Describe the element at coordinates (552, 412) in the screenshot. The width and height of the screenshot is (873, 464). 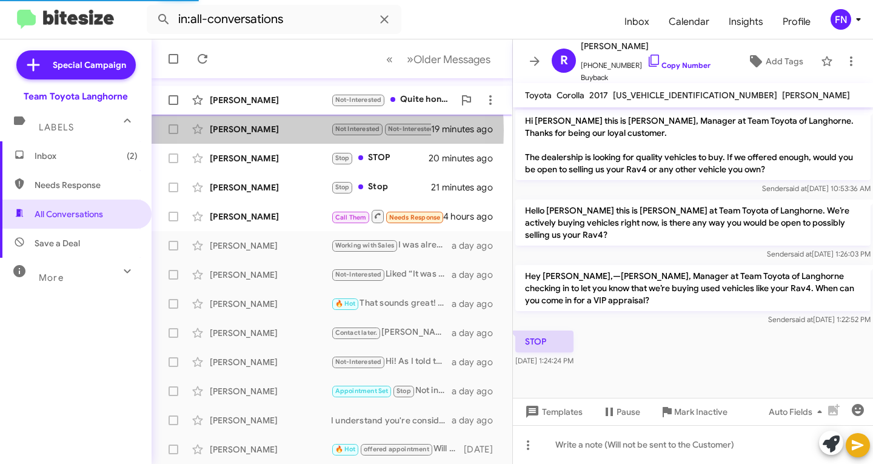
I see `button: Templates` at that location.